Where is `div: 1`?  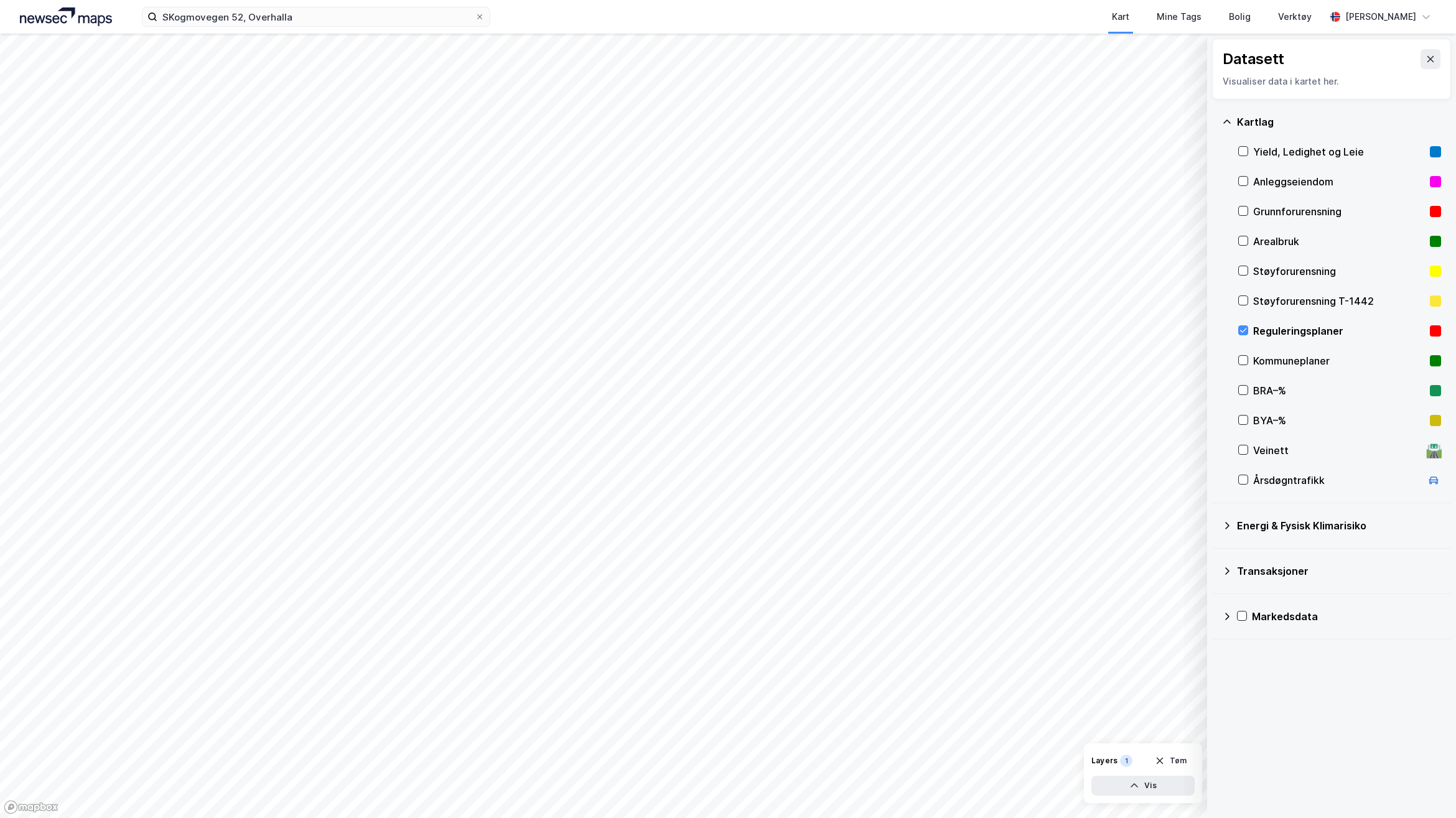
div: 1 is located at coordinates (1126, 760).